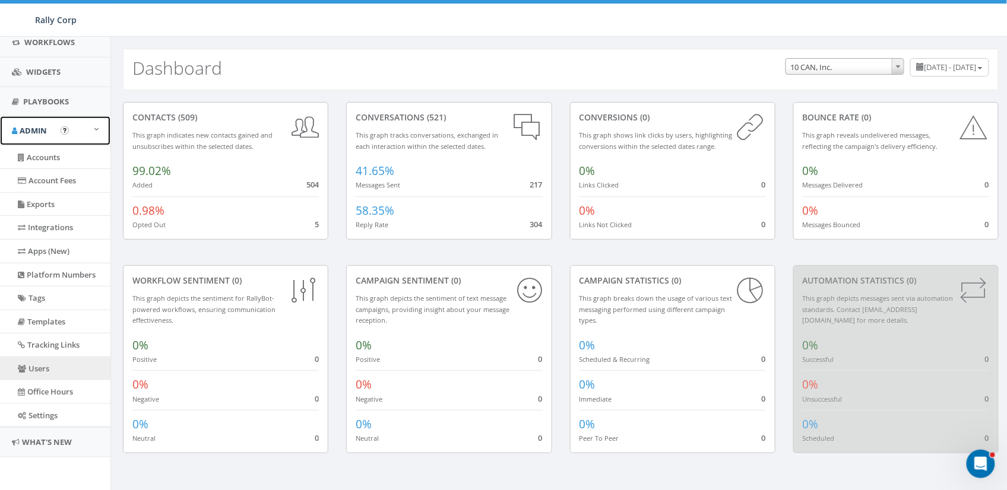 The image size is (1007, 490). What do you see at coordinates (316, 224) in the screenshot?
I see `span: 5` at bounding box center [316, 224].